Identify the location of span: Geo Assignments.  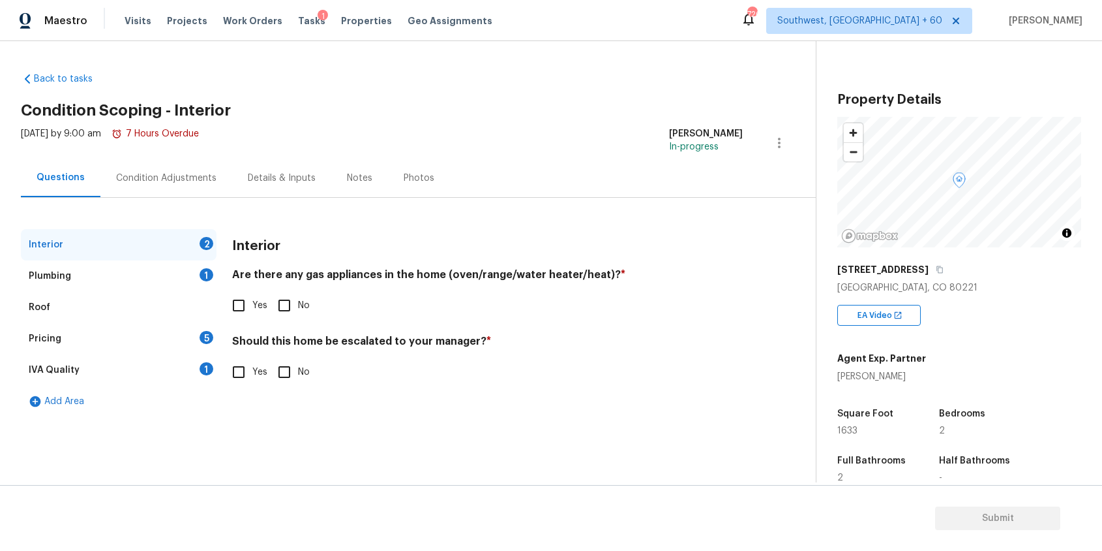
(450, 21).